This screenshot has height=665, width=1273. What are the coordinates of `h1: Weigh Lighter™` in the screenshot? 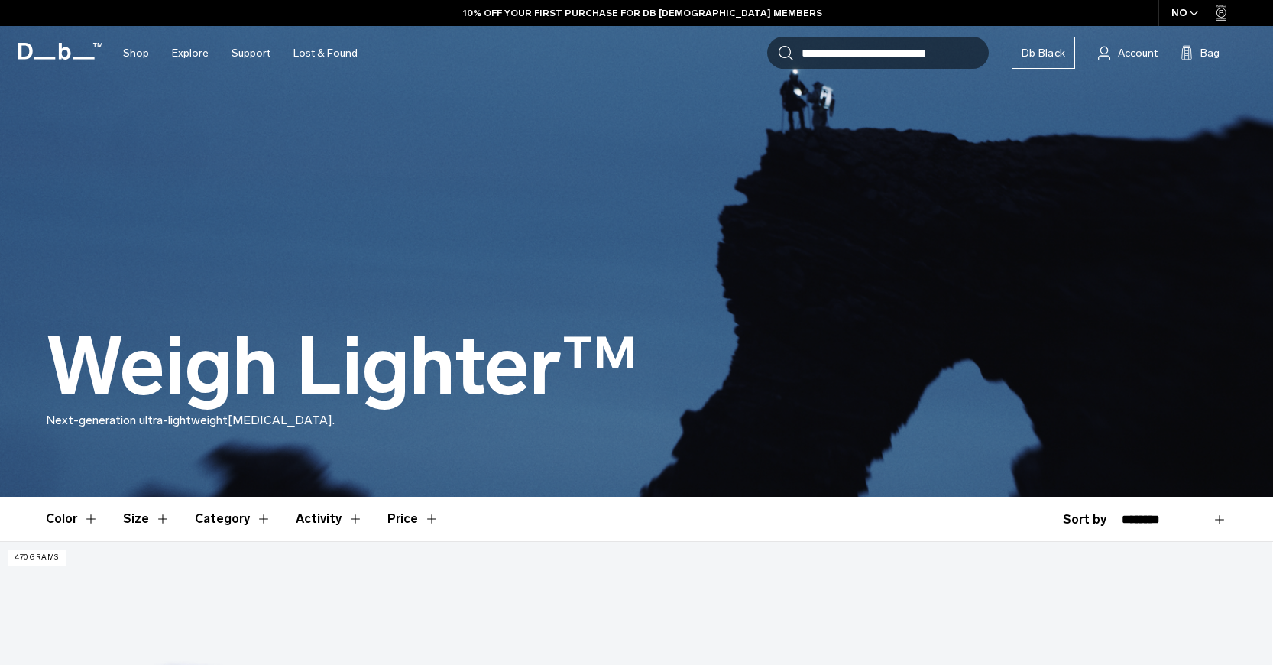 It's located at (342, 367).